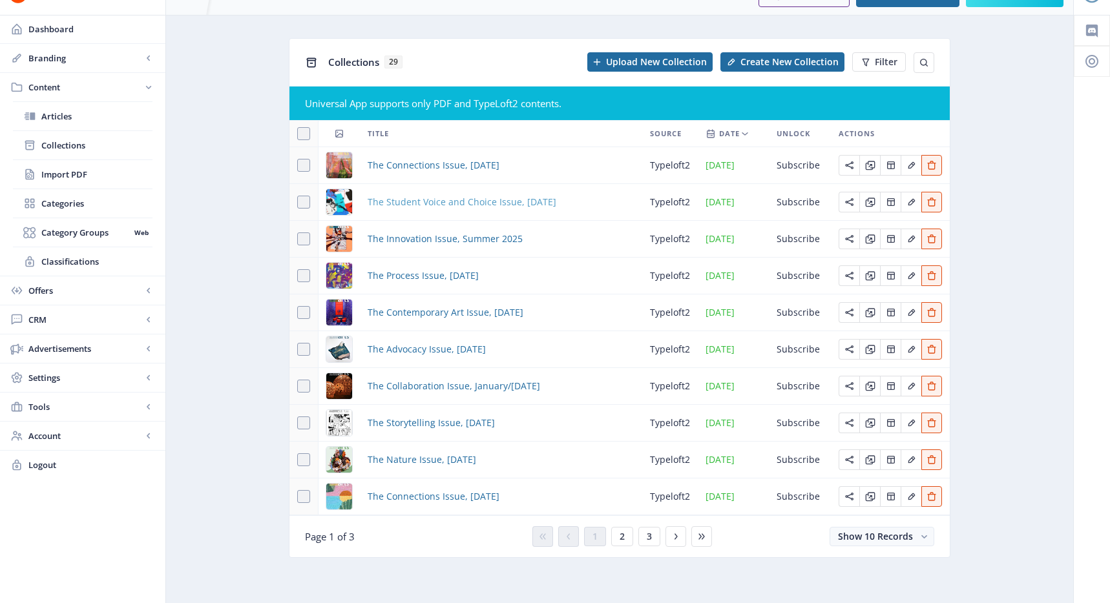 This screenshot has width=1110, height=603. What do you see at coordinates (83, 203) in the screenshot?
I see `a: Categories` at bounding box center [83, 203].